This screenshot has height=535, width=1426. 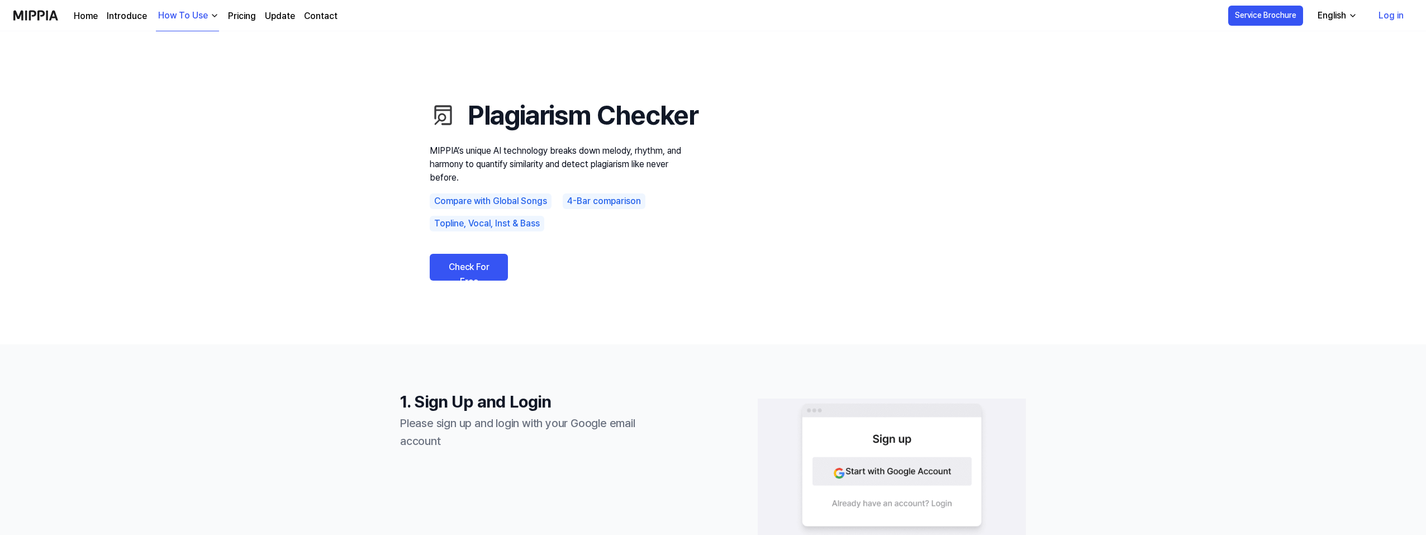 I want to click on div: How To Use, so click(x=183, y=16).